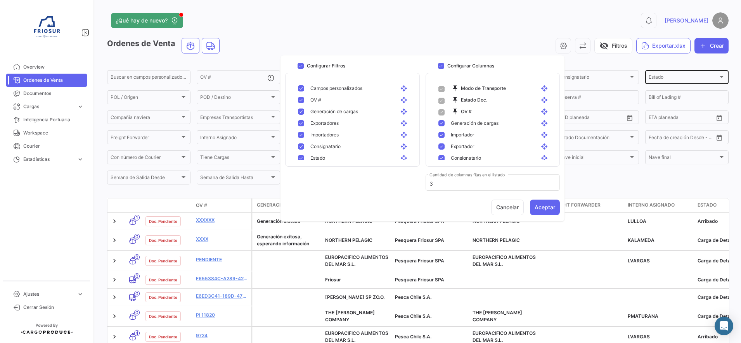 Image resolution: width=741 pixels, height=343 pixels. Describe the element at coordinates (47, 146) in the screenshot. I see `a: Courier` at that location.